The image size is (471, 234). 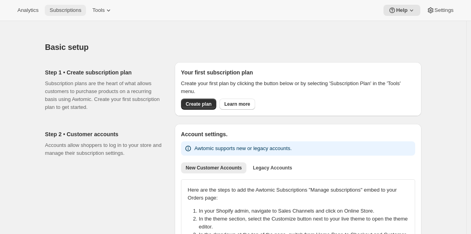 What do you see at coordinates (444, 10) in the screenshot?
I see `span: Settings` at bounding box center [444, 10].